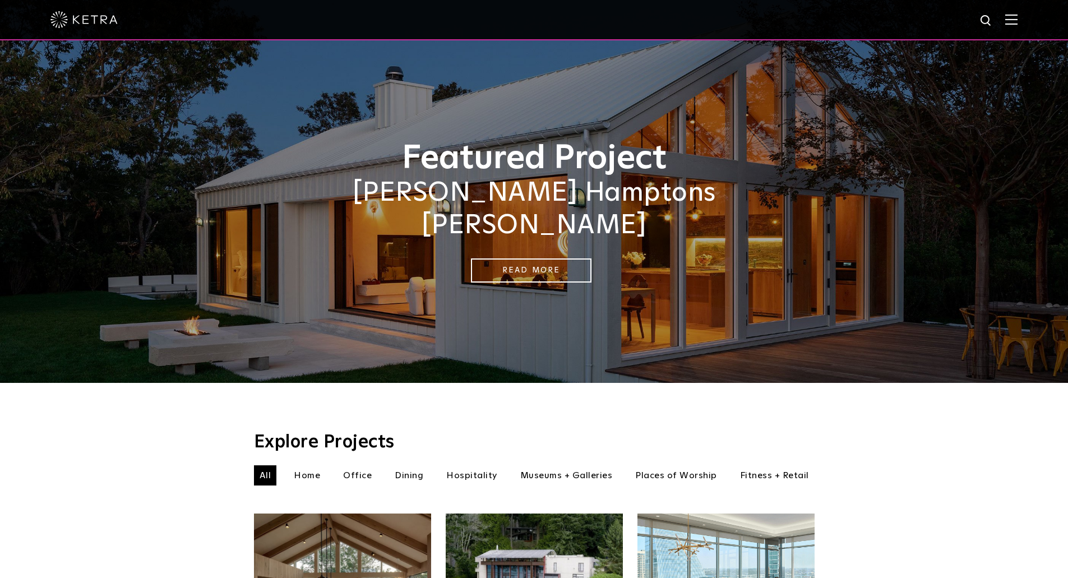  I want to click on a: Read More, so click(531, 270).